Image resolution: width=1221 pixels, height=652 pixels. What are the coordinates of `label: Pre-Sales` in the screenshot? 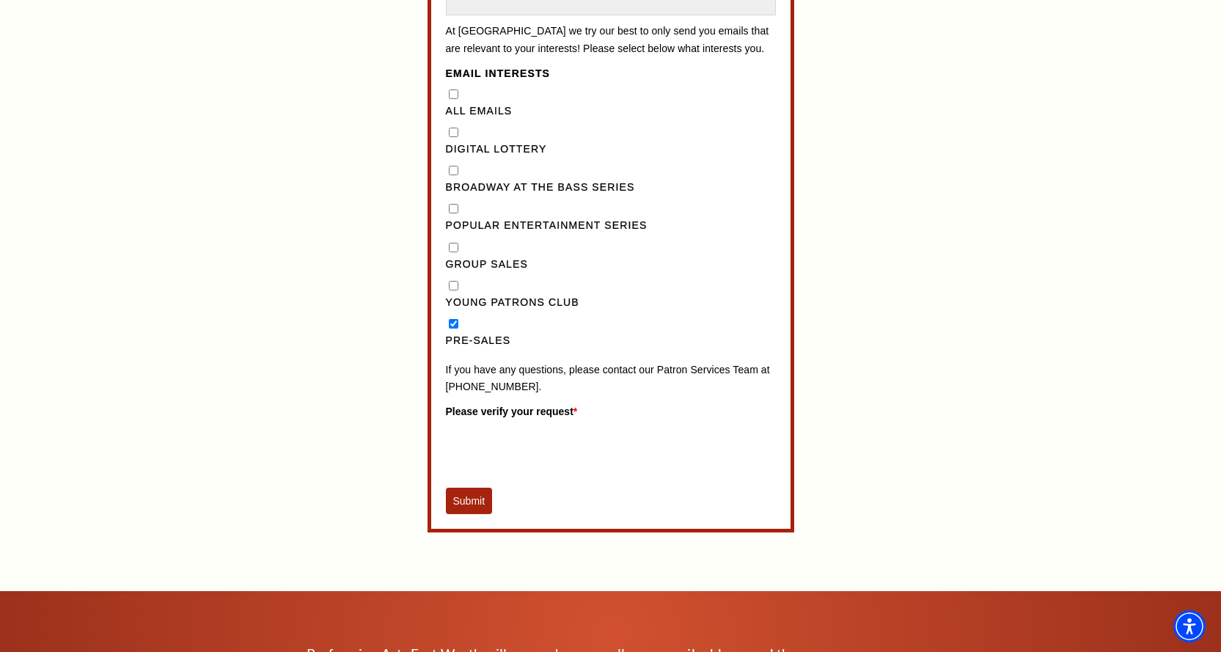 It's located at (611, 341).